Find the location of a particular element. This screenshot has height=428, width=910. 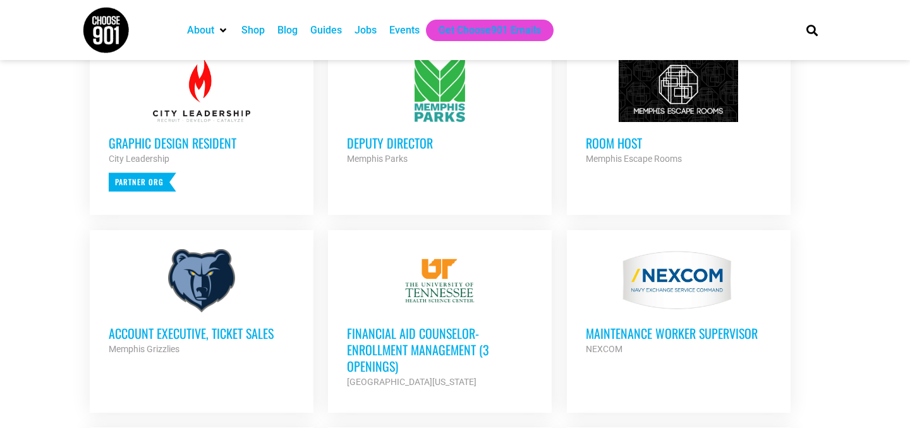

strong: Memphis Grizzlies is located at coordinates (144, 349).